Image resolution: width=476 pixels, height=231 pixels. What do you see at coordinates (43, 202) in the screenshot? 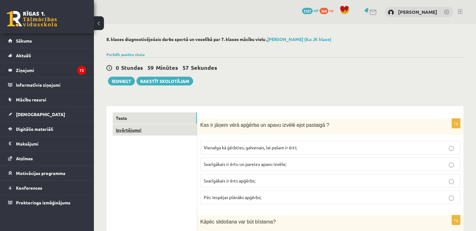
I see `span: Proktoringa izmēģinājums` at bounding box center [43, 202].